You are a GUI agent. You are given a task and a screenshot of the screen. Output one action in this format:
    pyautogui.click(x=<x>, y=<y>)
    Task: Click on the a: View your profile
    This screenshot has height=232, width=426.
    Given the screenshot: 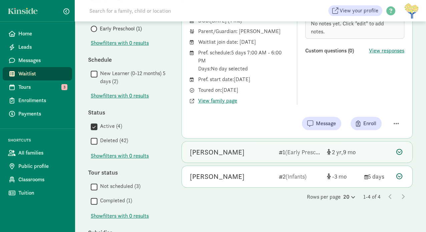 What is the action you would take?
    pyautogui.click(x=355, y=11)
    